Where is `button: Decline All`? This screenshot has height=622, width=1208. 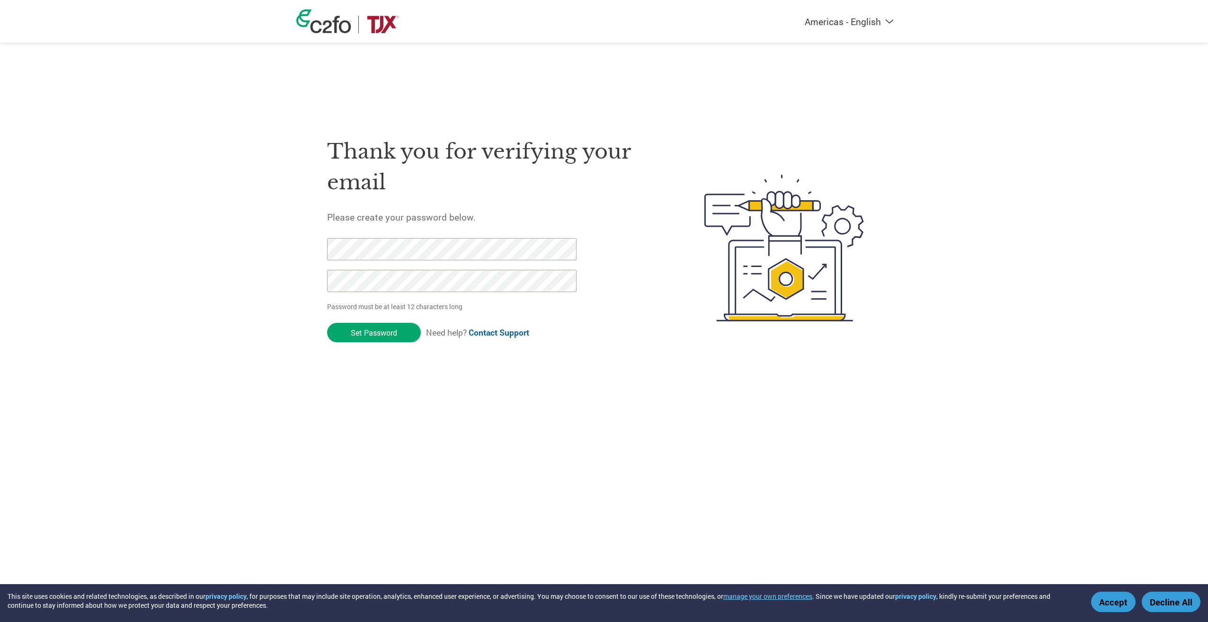 button: Decline All is located at coordinates (1171, 602).